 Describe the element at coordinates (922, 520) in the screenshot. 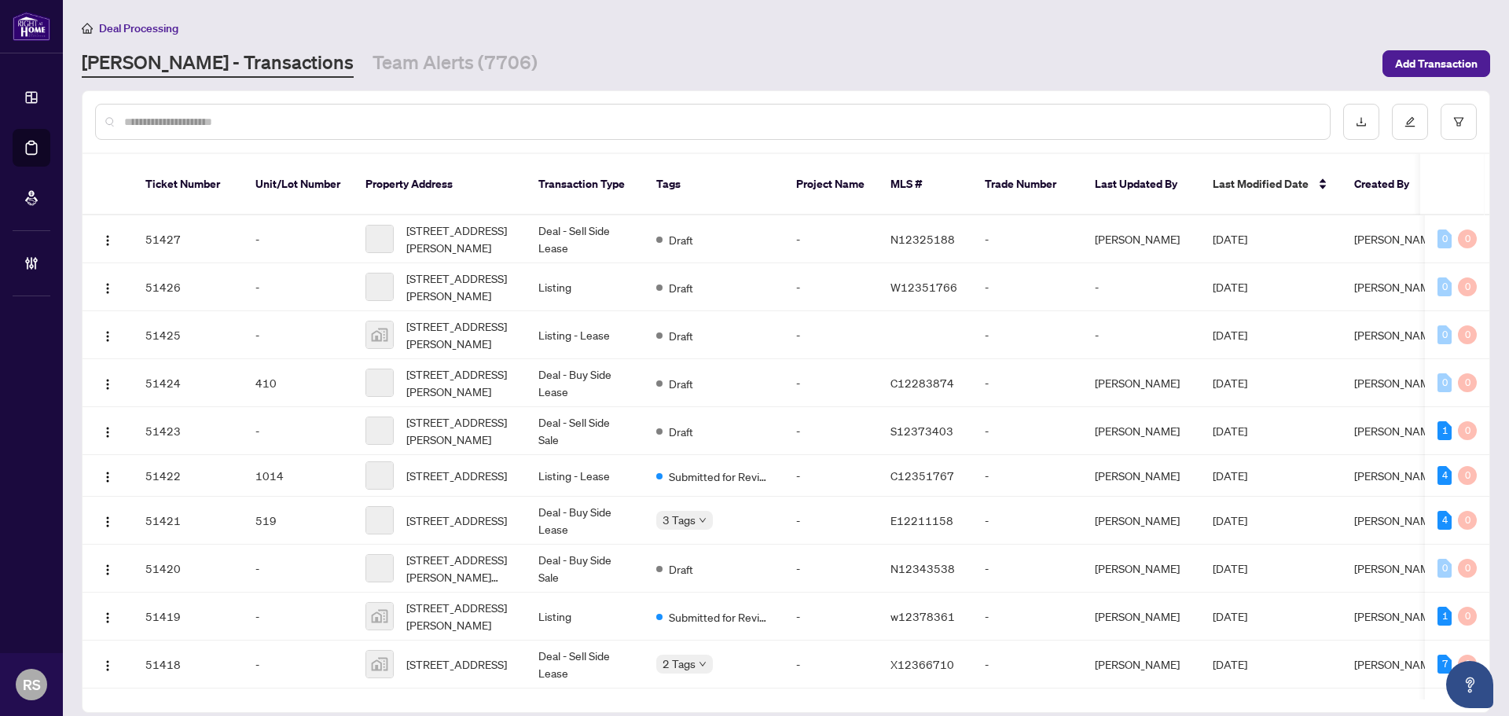

I see `span: E12211158` at that location.